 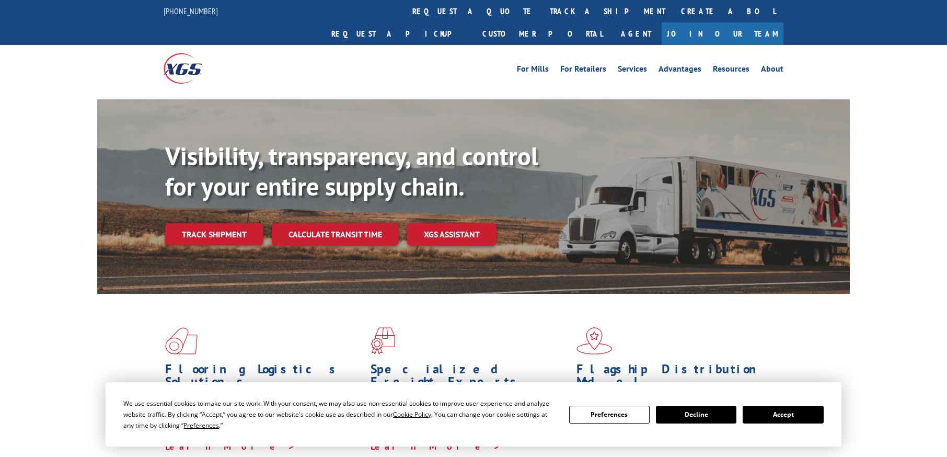 What do you see at coordinates (532, 71) in the screenshot?
I see `a: For Mills` at bounding box center [532, 71].